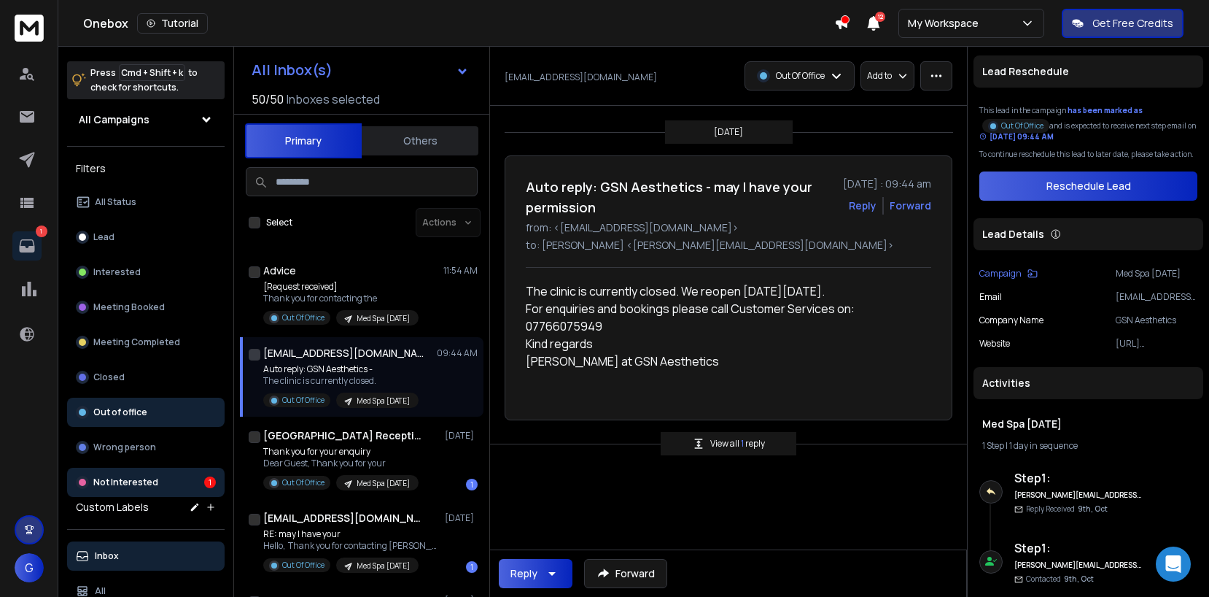 The height and width of the screenshot is (597, 1209). What do you see at coordinates (146, 377) in the screenshot?
I see `button: Closed` at bounding box center [146, 377].